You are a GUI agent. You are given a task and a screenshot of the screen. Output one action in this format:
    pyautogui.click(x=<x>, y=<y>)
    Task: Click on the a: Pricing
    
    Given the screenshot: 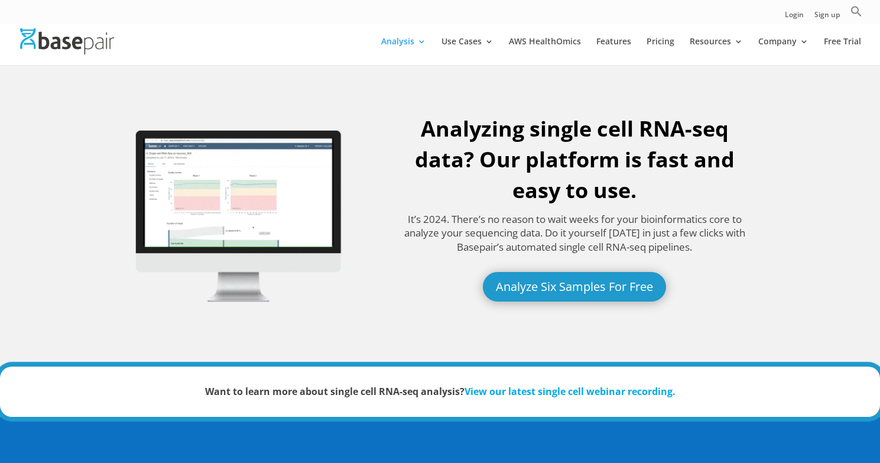 What is the action you would take?
    pyautogui.click(x=660, y=51)
    